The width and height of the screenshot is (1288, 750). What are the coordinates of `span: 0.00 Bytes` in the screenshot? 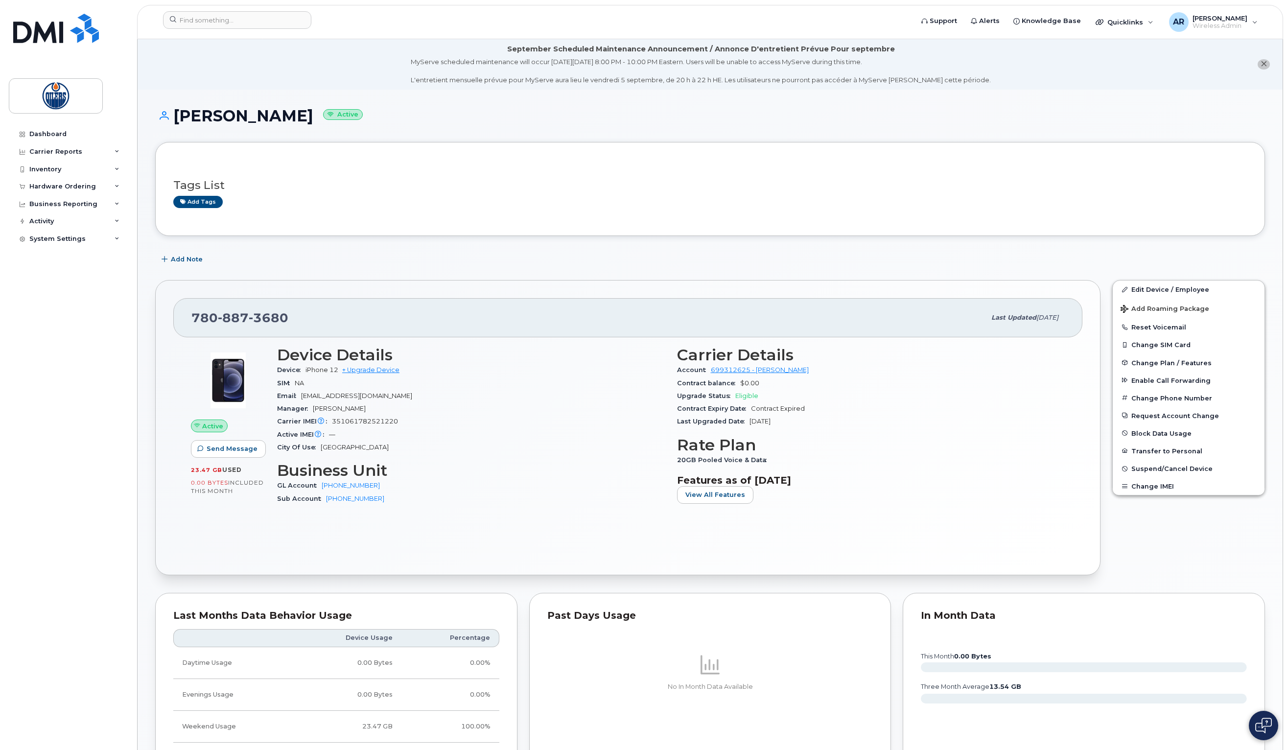 It's located at (210, 483).